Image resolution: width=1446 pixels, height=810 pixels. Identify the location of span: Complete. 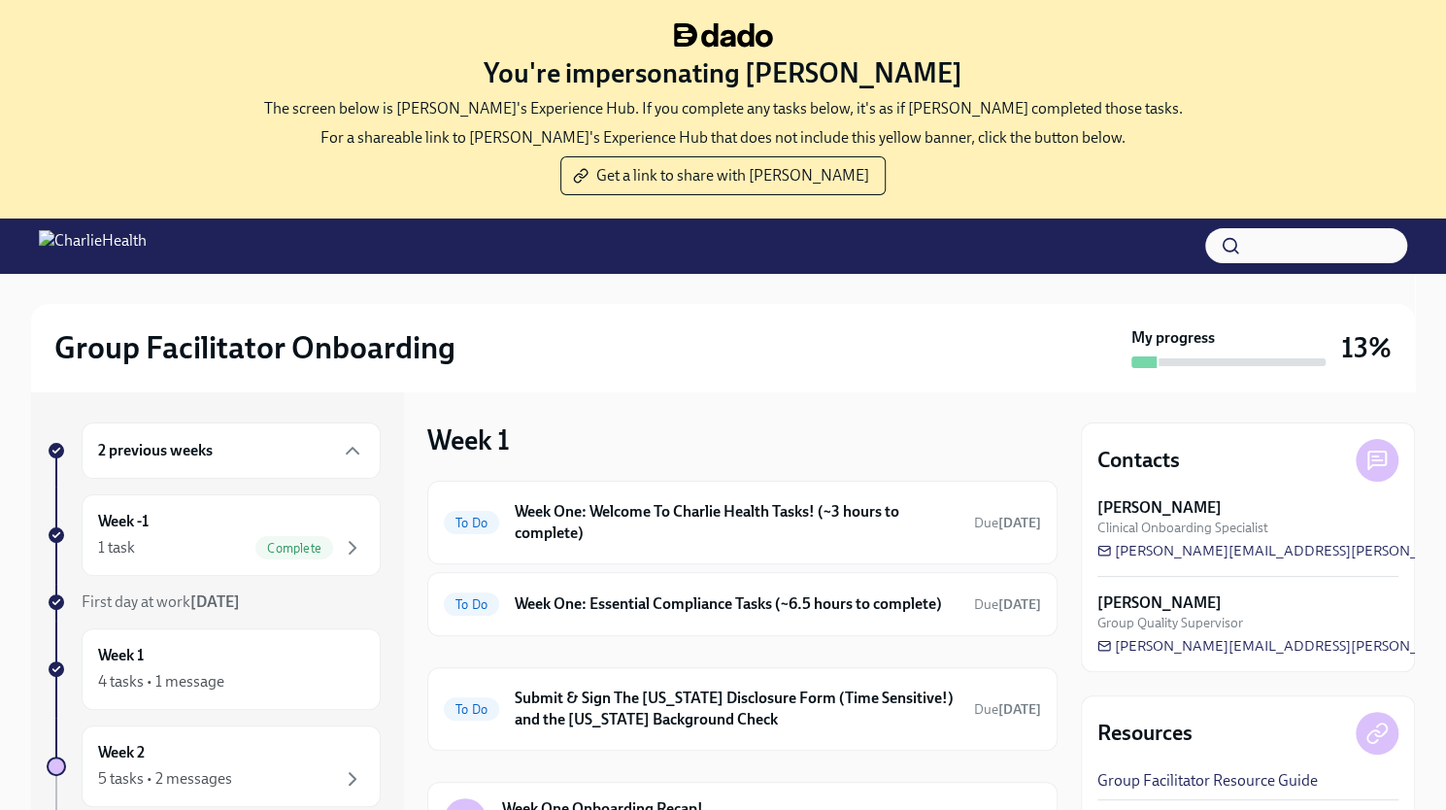
(294, 548).